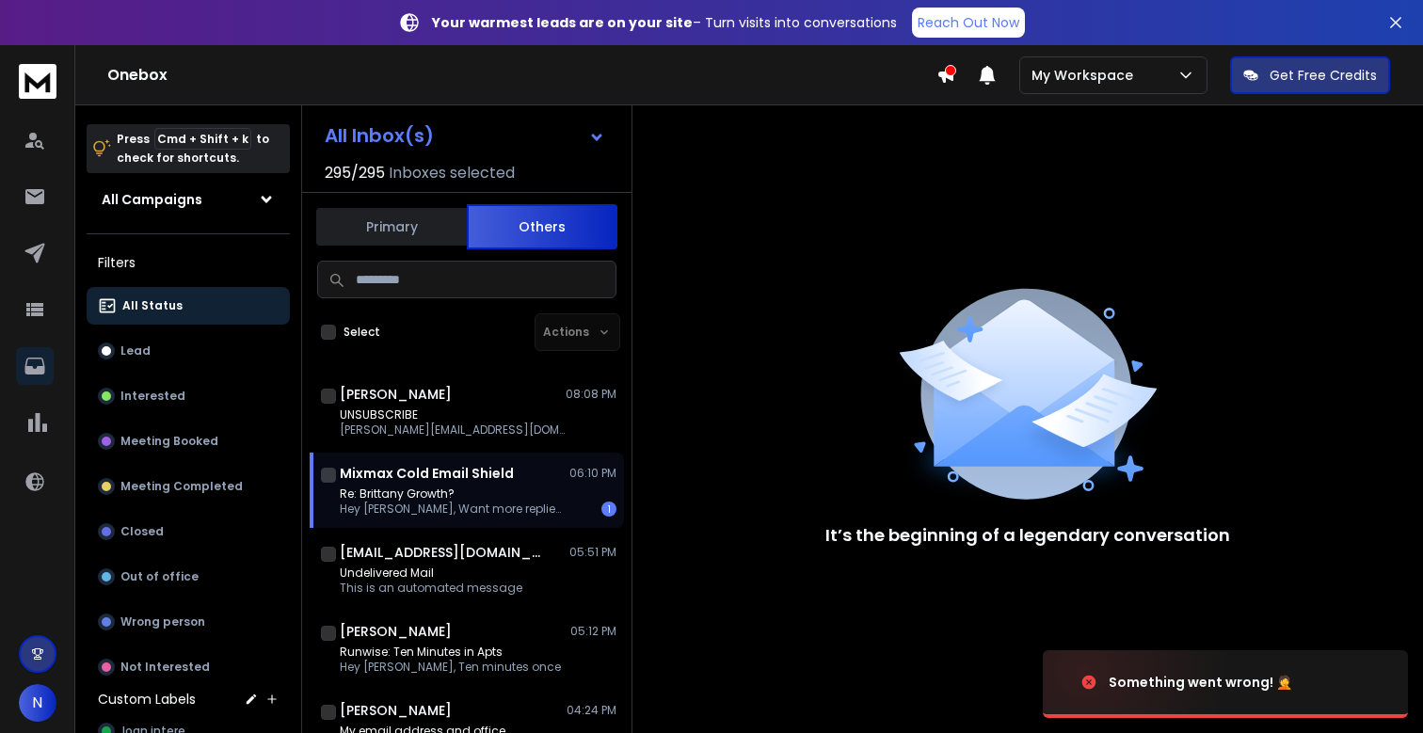 This screenshot has height=733, width=1423. What do you see at coordinates (562, 23) in the screenshot?
I see `strong: Your warmest leads are on your site` at bounding box center [562, 23].